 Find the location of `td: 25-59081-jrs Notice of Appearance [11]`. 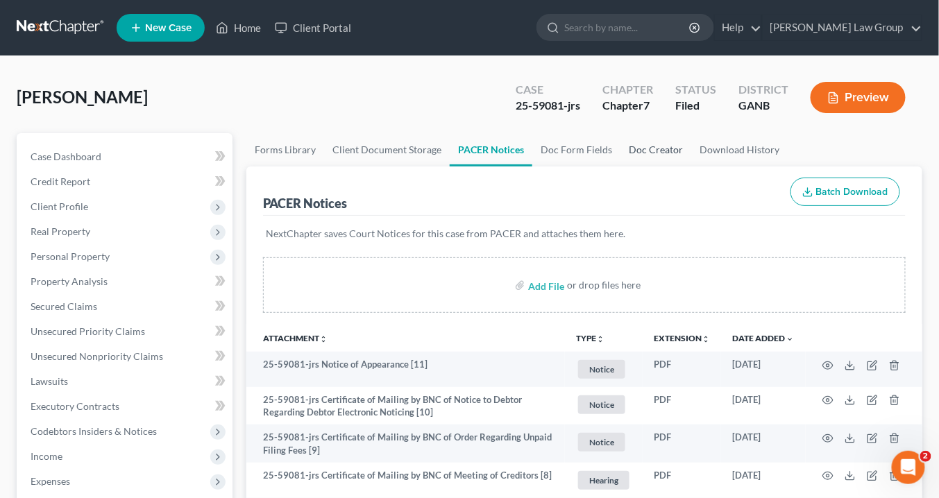

td: 25-59081-jrs Notice of Appearance [11] is located at coordinates (405, 369).